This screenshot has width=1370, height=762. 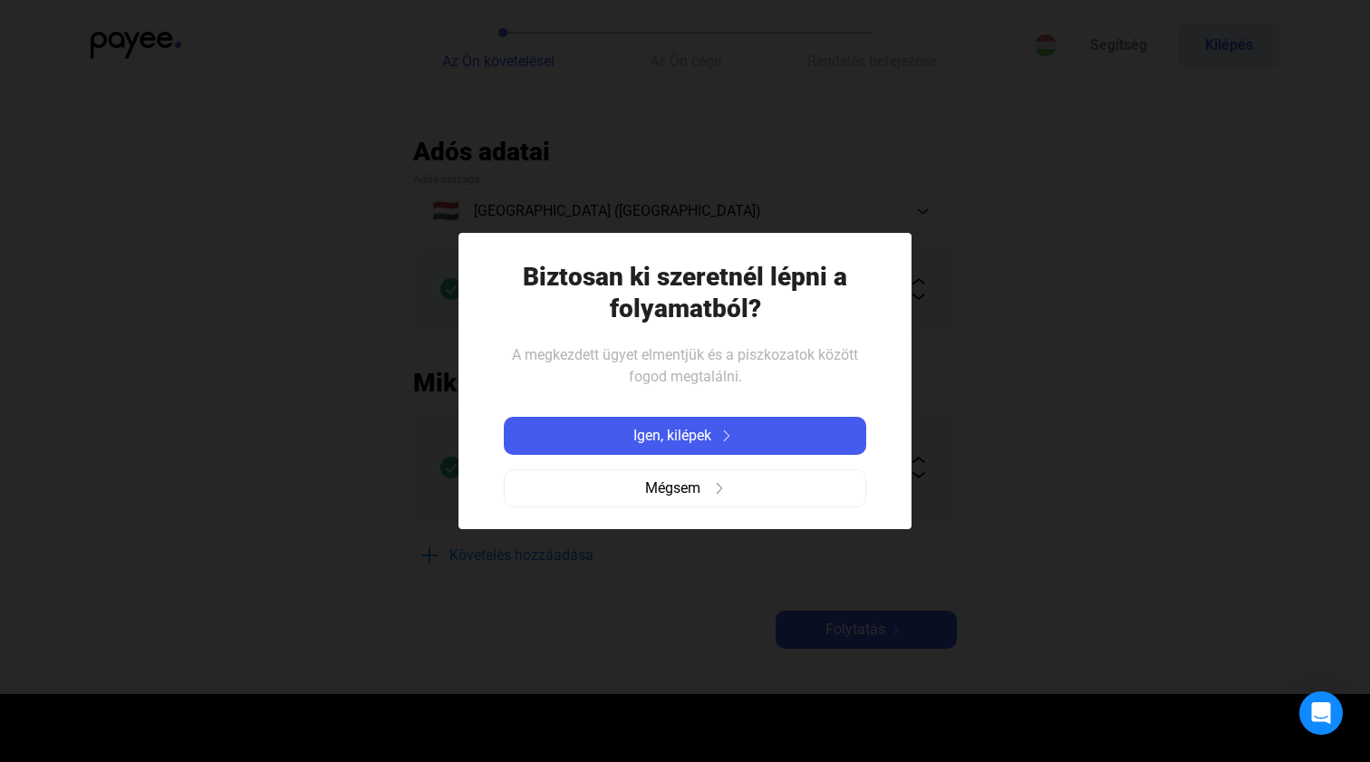 What do you see at coordinates (727, 436) in the screenshot?
I see `img: arrow-right-white` at bounding box center [727, 436].